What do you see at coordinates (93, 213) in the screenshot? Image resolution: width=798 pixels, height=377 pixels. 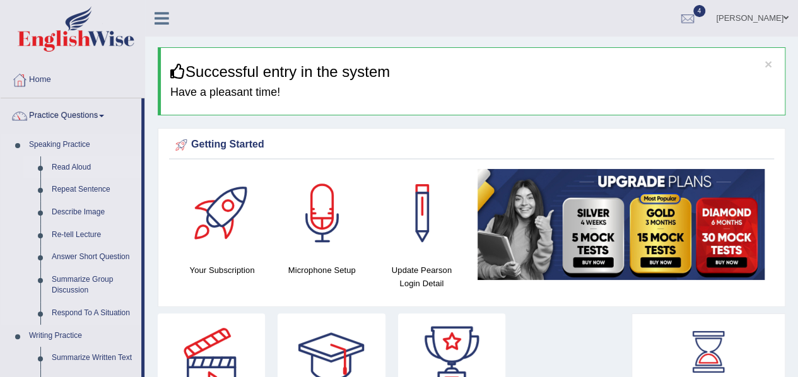 I see `a: Describe Image` at bounding box center [93, 213].